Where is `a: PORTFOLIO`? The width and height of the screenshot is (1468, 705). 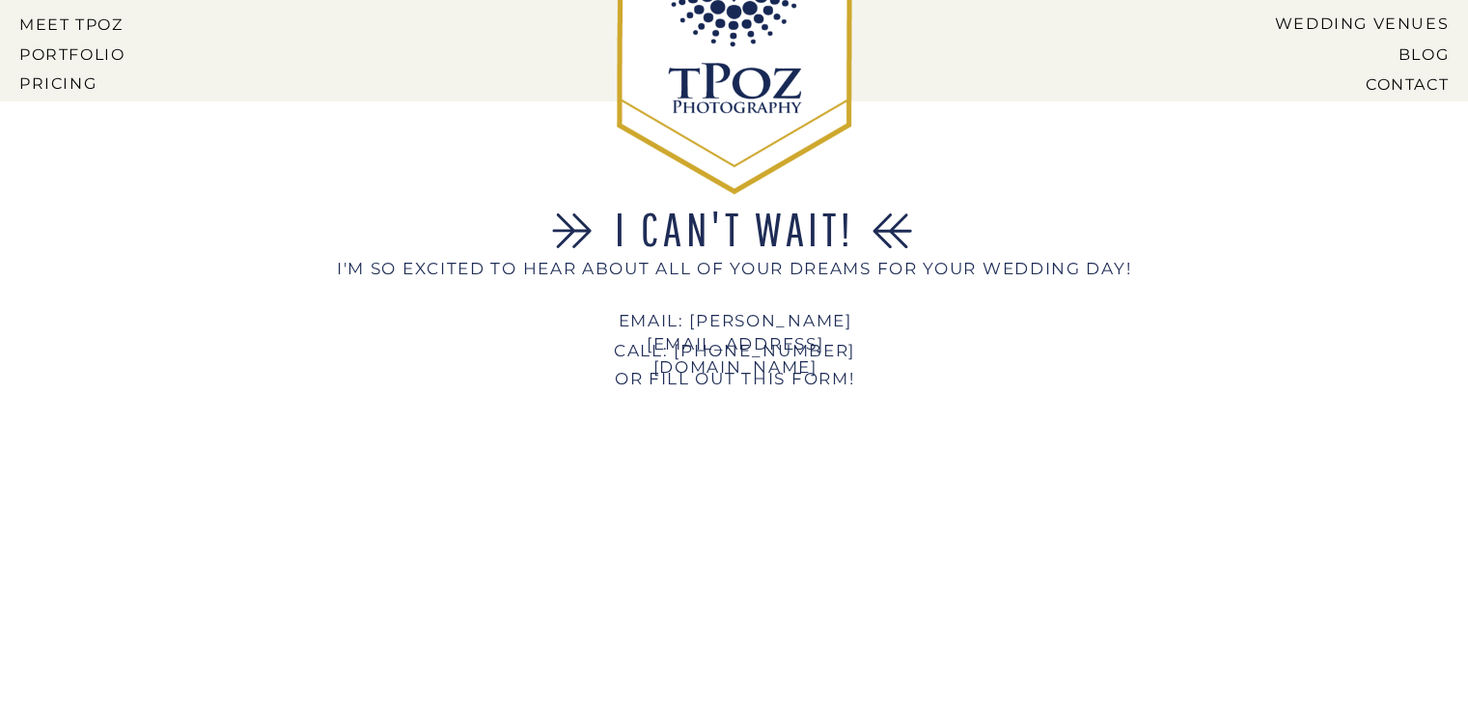 a: PORTFOLIO is located at coordinates (74, 54).